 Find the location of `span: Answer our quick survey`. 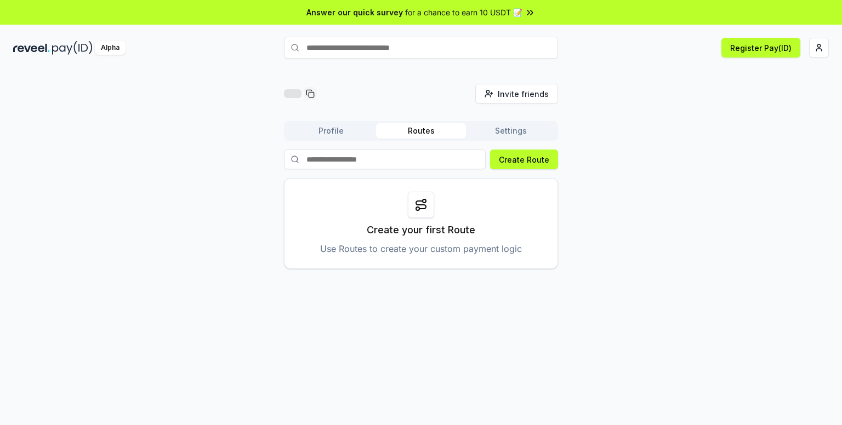

span: Answer our quick survey is located at coordinates (355, 12).